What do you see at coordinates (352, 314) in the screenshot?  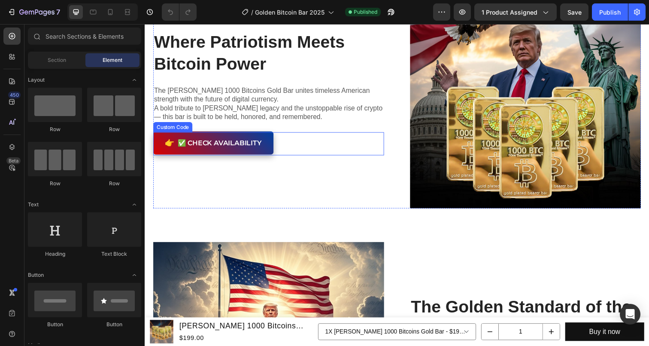 I see `button: decrement` at bounding box center [352, 314].